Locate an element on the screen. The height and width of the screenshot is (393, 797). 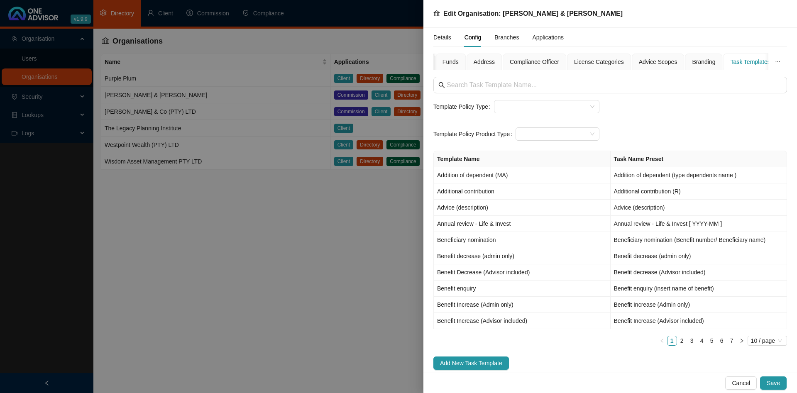
li: 1 is located at coordinates (672, 341).